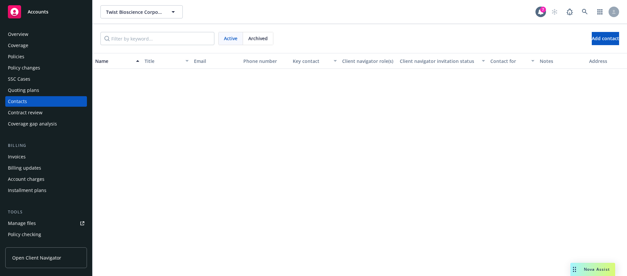 The height and width of the screenshot is (276, 627). I want to click on button: Phone number, so click(265, 61).